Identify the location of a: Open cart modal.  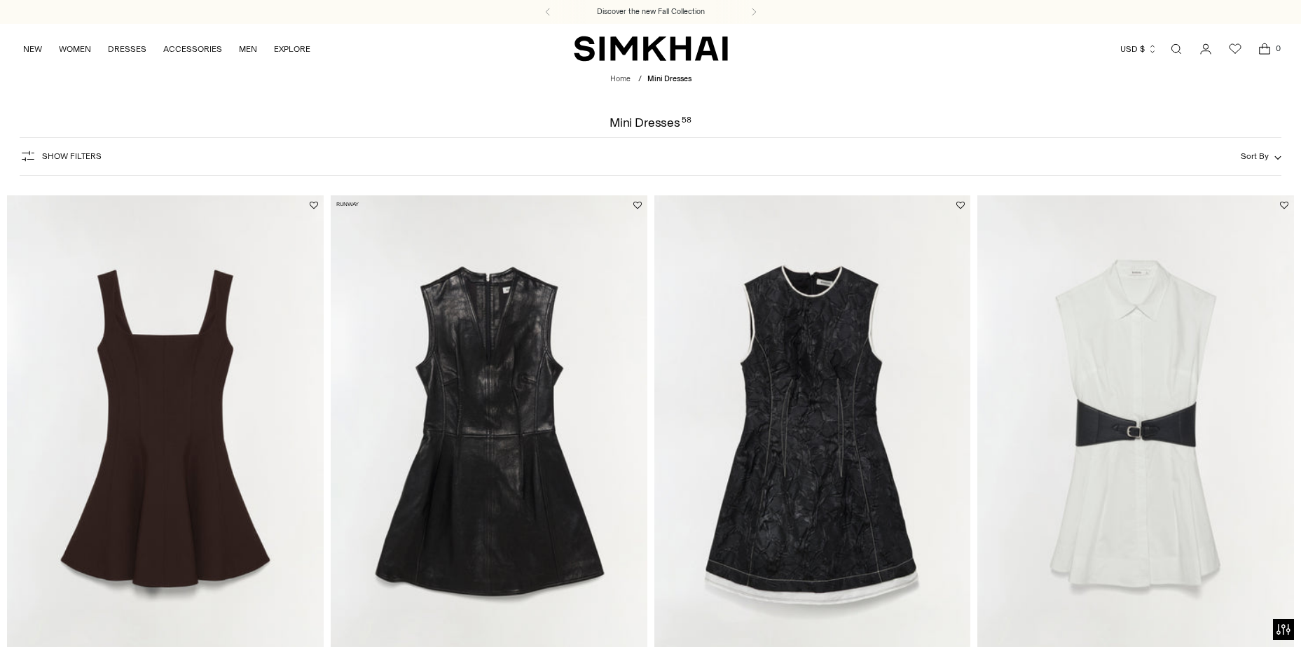
(1264, 49).